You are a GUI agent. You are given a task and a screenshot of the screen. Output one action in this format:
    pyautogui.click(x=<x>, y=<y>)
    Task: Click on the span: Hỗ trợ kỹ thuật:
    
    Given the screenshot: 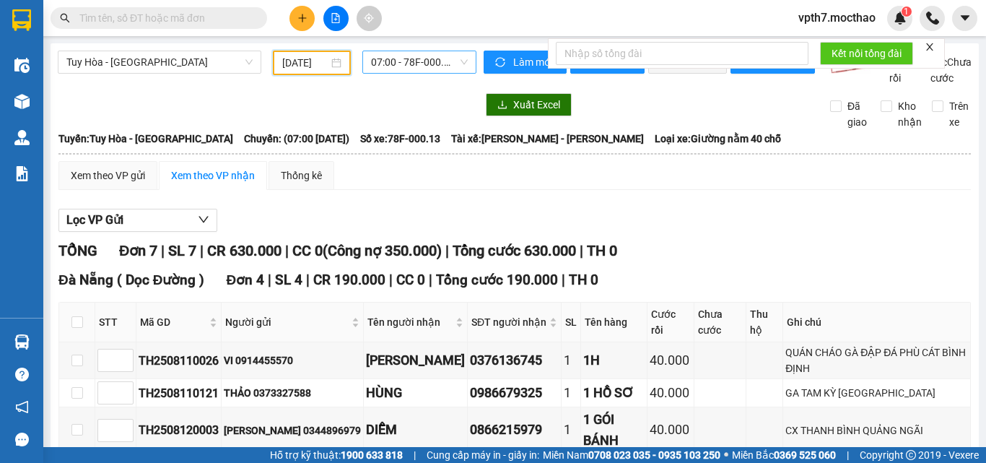 What is the action you would take?
    pyautogui.click(x=336, y=455)
    